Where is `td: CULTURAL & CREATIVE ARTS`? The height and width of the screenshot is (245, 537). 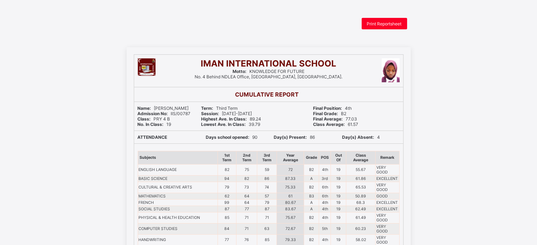
td: CULTURAL & CREATIVE ARTS is located at coordinates (177, 187).